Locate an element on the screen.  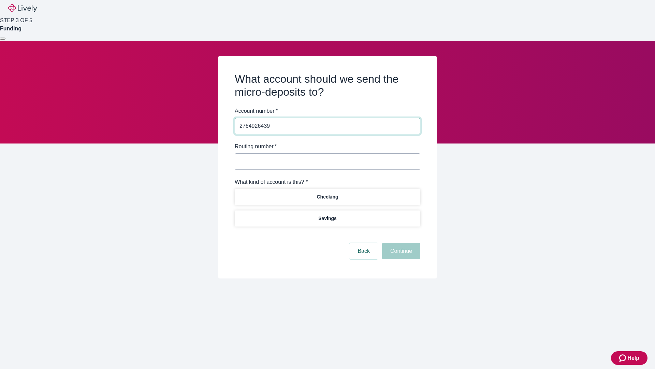
svg: Zendesk support icon is located at coordinates (624, 358).